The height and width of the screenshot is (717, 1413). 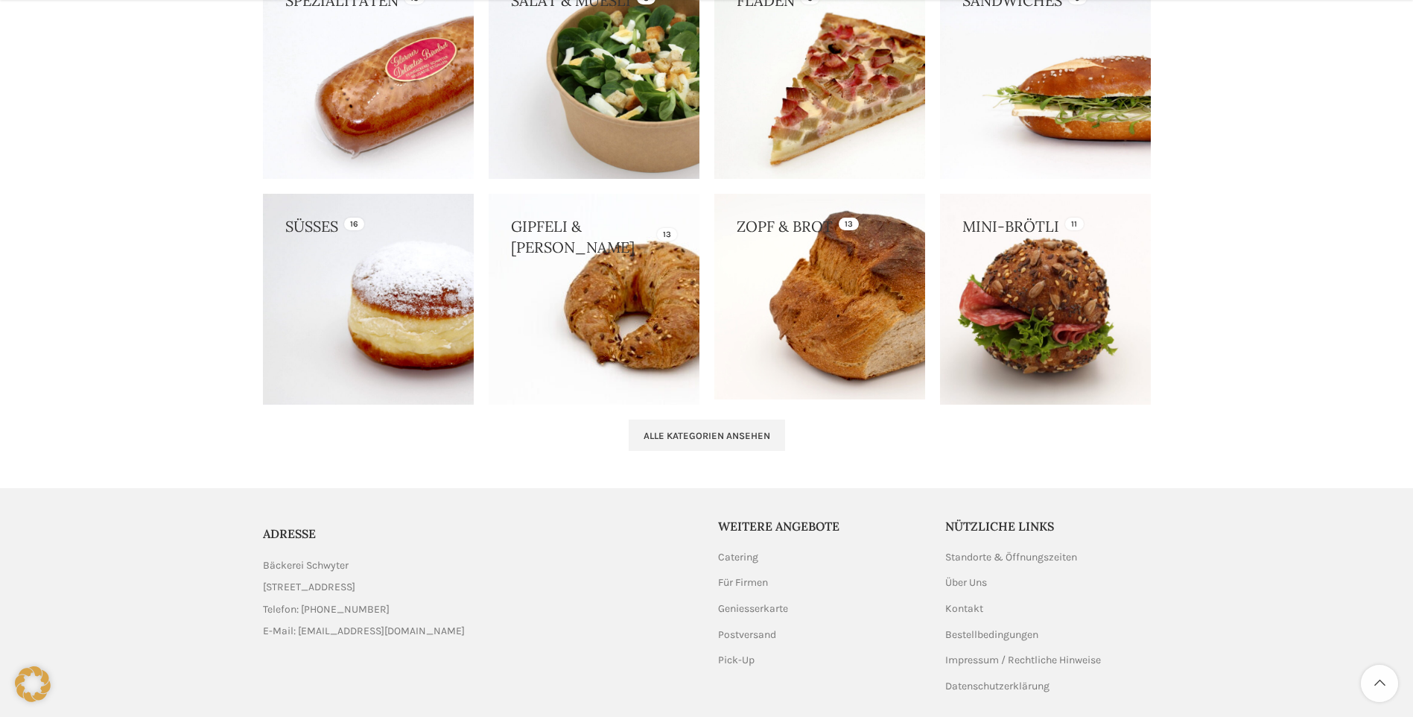 What do you see at coordinates (1048, 526) in the screenshot?
I see `h5: Nützliche Links` at bounding box center [1048, 526].